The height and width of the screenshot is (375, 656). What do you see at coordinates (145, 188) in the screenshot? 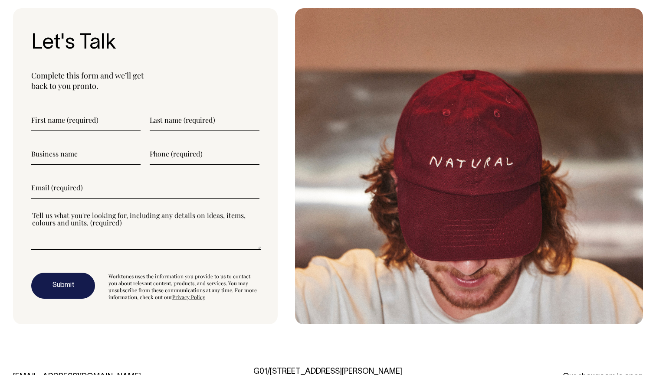
I see `input: Email (required)` at bounding box center [145, 188].